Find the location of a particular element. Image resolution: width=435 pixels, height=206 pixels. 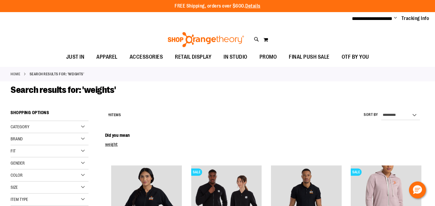

label: Sort By is located at coordinates (371, 114).